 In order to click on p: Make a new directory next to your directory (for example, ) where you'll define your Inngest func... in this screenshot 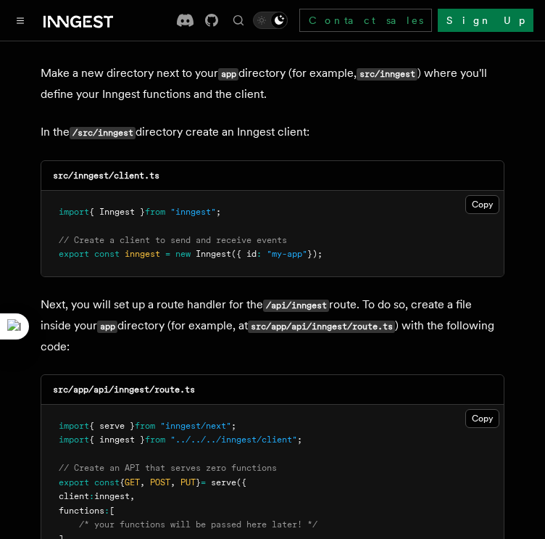, I will do `click(273, 83)`.